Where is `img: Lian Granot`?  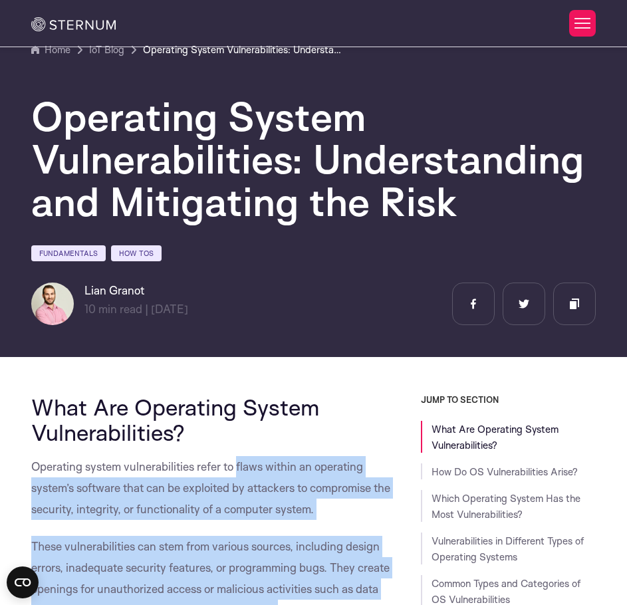
img: Lian Granot is located at coordinates (52, 304).